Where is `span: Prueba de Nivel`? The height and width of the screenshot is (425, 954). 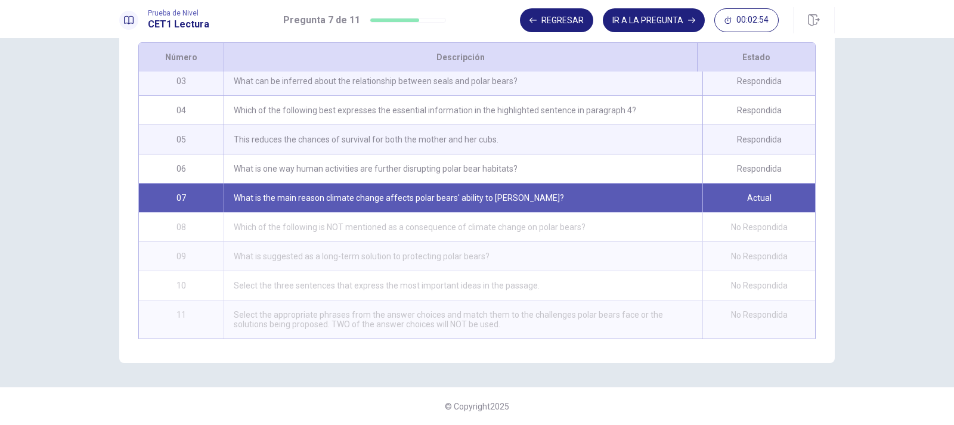 span: Prueba de Nivel is located at coordinates (178, 13).